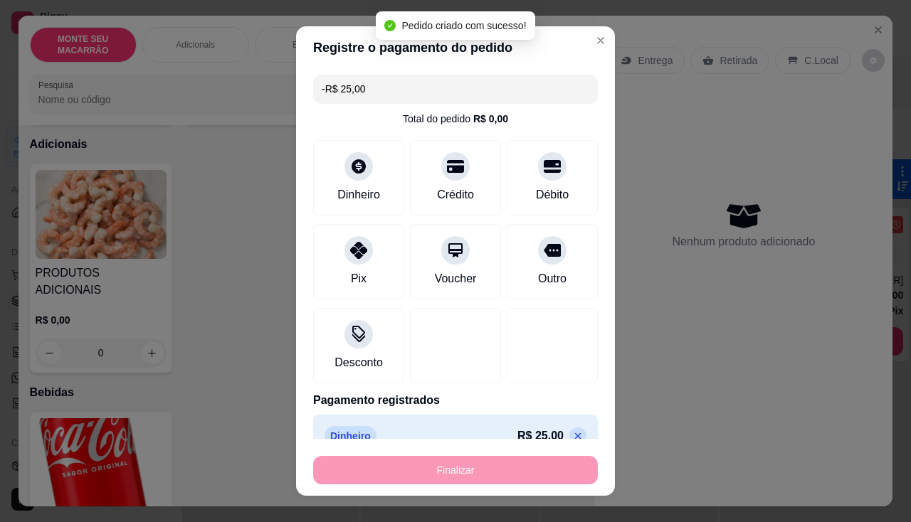  I want to click on div: Dinheiro, so click(359, 195).